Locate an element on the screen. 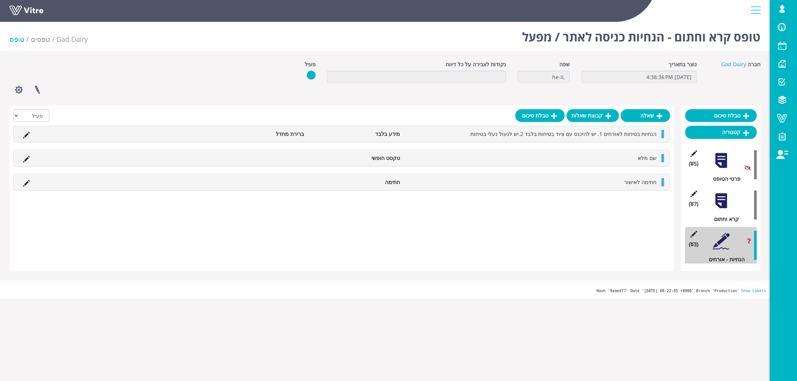 The width and height of the screenshot is (797, 381). h1: טופס קרא וחתום - הנחיות כניסה לאתר / מפעל is located at coordinates (641, 35).